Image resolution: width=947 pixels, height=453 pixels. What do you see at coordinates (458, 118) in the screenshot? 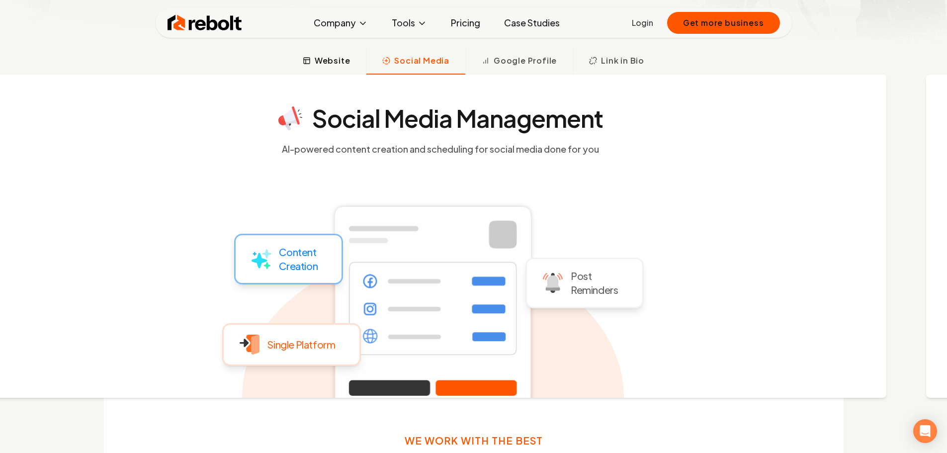
I see `h4: Social Media Management` at bounding box center [458, 118].